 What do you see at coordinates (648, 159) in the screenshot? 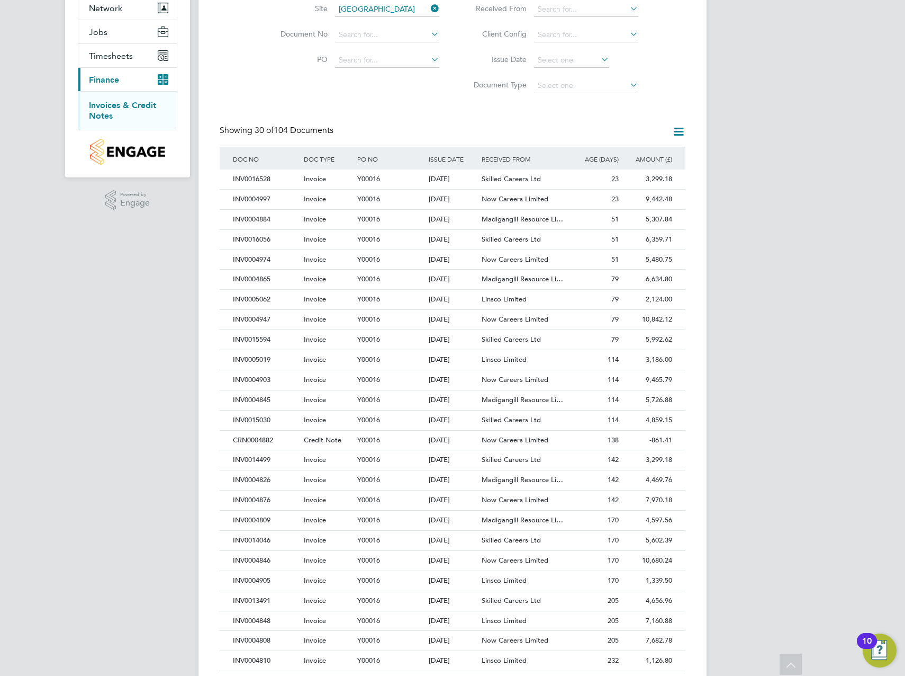
I see `div: AMOUNT (£)` at bounding box center [648, 159].